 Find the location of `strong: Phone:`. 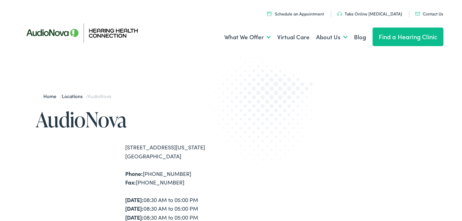

strong: Phone: is located at coordinates (134, 173).